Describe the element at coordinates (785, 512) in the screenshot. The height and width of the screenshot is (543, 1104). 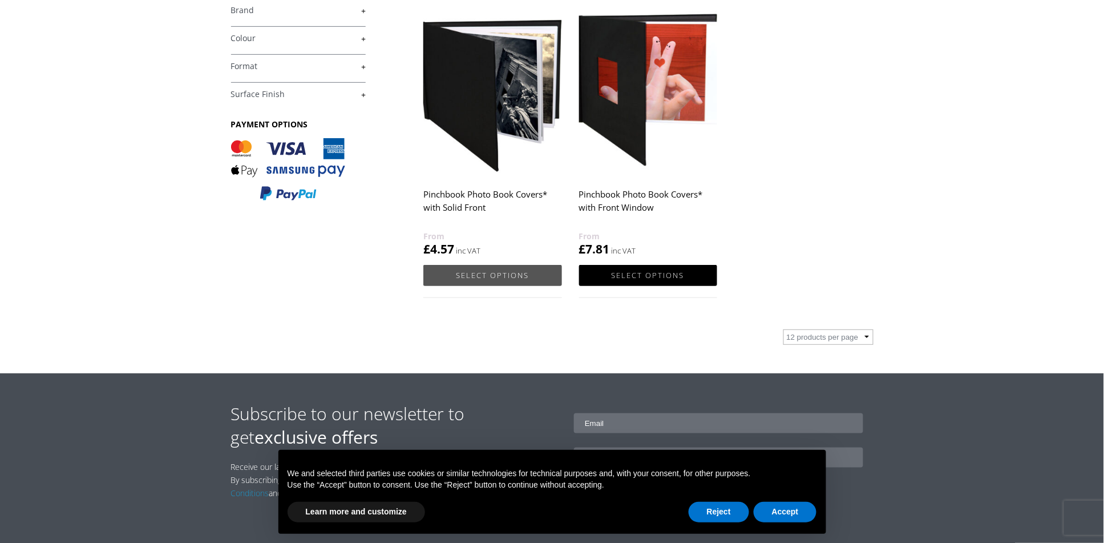
I see `button: Accept` at that location.